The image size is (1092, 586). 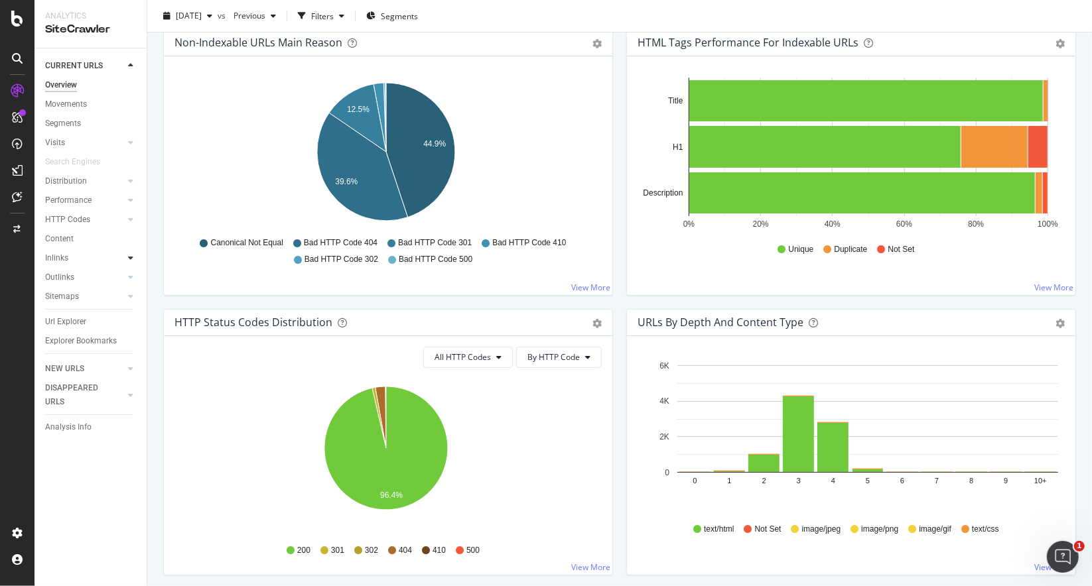 What do you see at coordinates (91, 427) in the screenshot?
I see `a: Analysis Info` at bounding box center [91, 427].